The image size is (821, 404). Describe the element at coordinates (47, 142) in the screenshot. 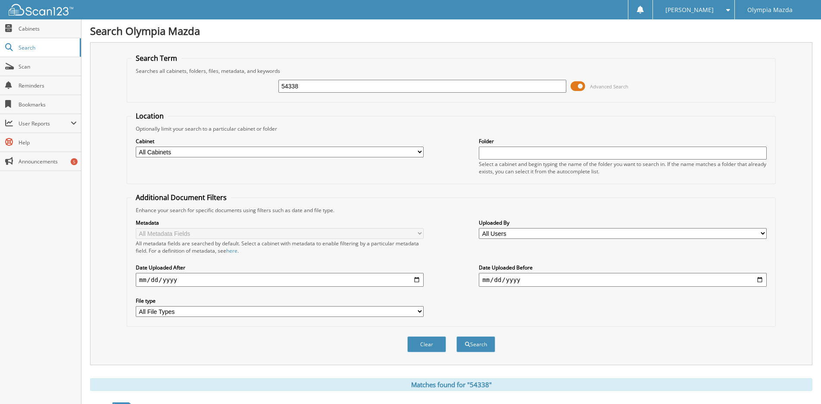

I see `span: Help` at that location.